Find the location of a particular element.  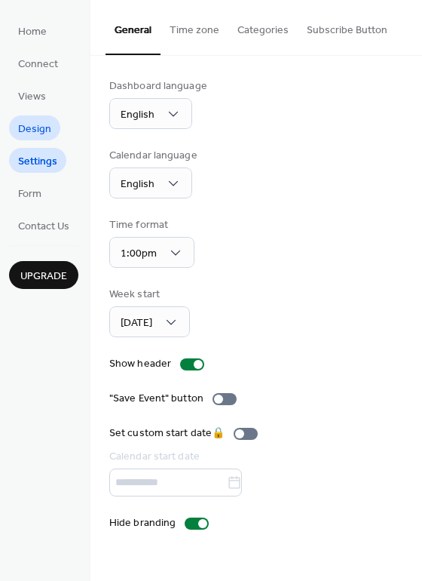

div: Week start is located at coordinates (148, 294).